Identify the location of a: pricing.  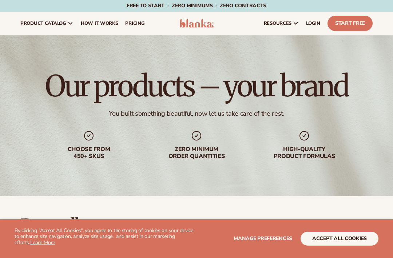
(135, 23).